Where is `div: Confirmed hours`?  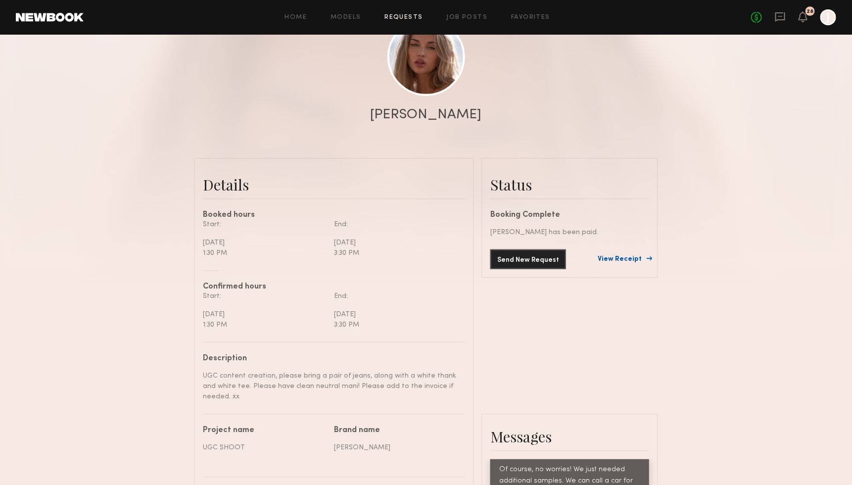 div: Confirmed hours is located at coordinates (334, 287).